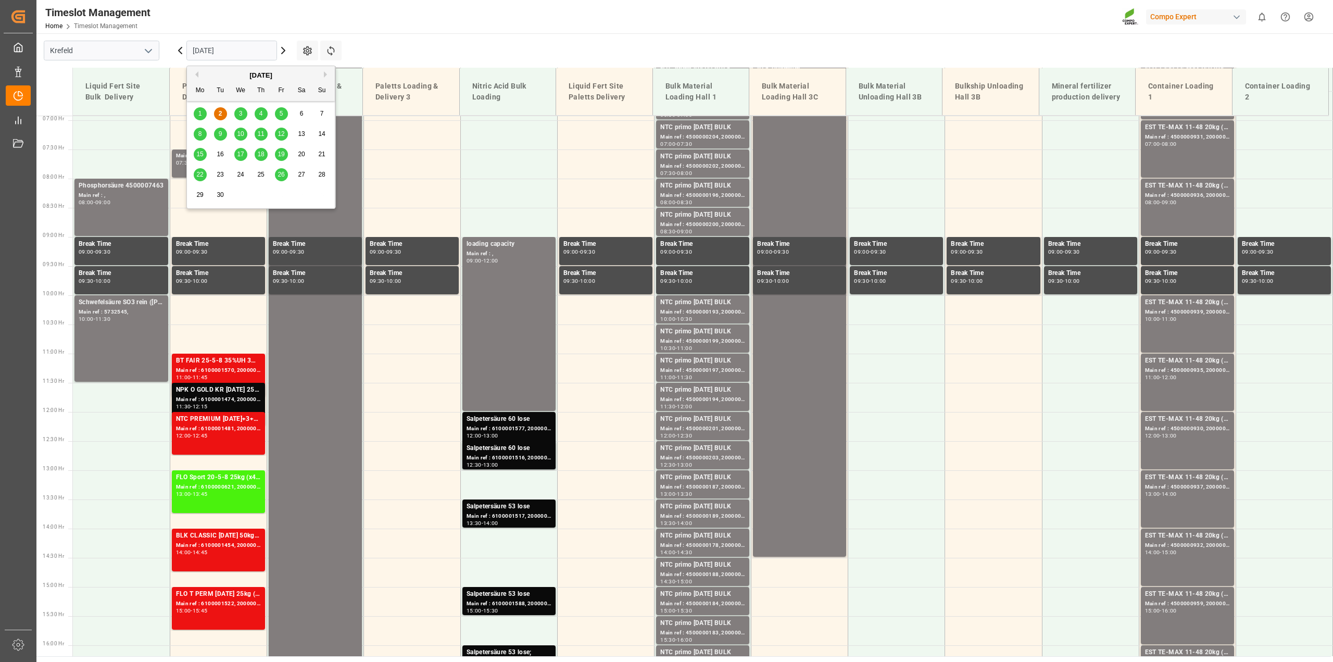  Describe the element at coordinates (301, 91) in the screenshot. I see `div: Sa` at that location.